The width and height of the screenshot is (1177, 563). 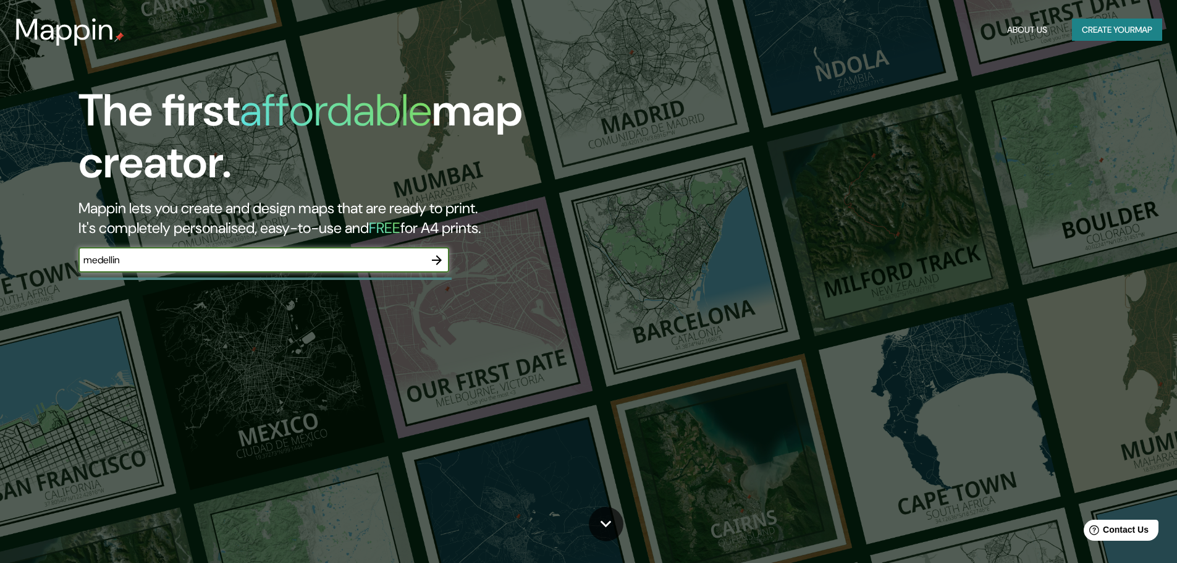 I want to click on h5: FREE, so click(x=384, y=227).